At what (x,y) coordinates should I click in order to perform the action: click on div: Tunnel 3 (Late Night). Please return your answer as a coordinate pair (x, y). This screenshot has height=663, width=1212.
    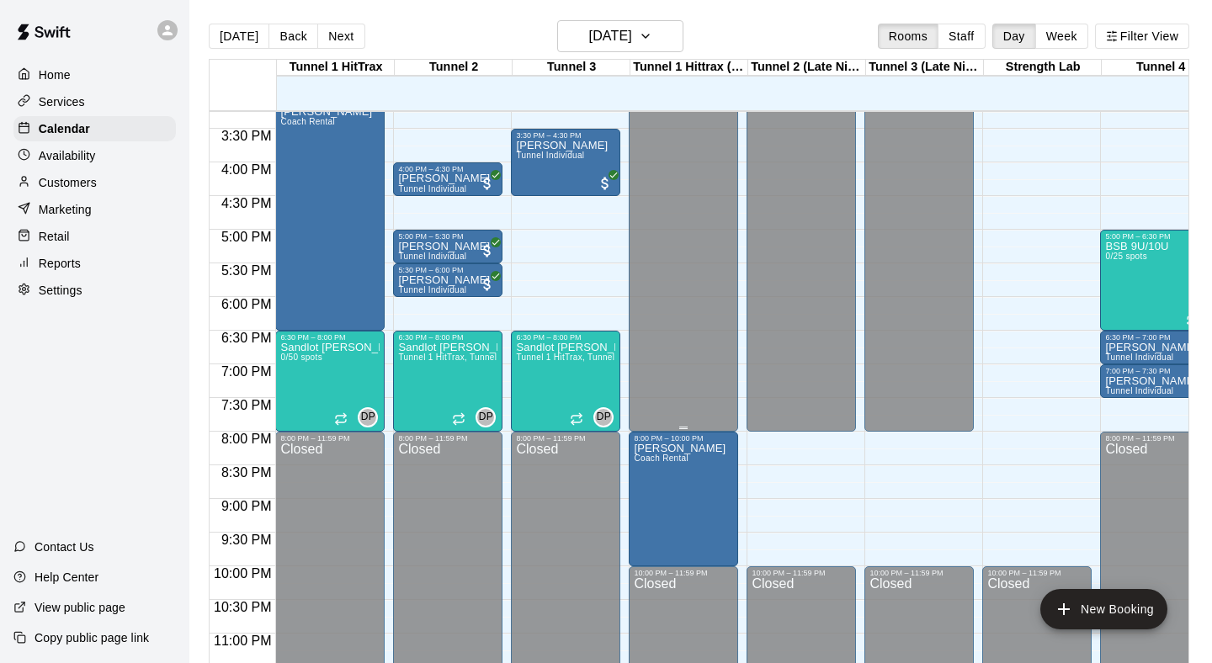
    Looking at the image, I should click on (925, 67).